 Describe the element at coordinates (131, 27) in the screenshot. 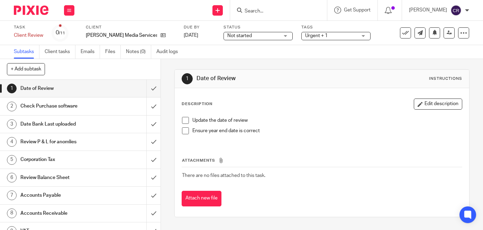

I see `label: Client` at that location.